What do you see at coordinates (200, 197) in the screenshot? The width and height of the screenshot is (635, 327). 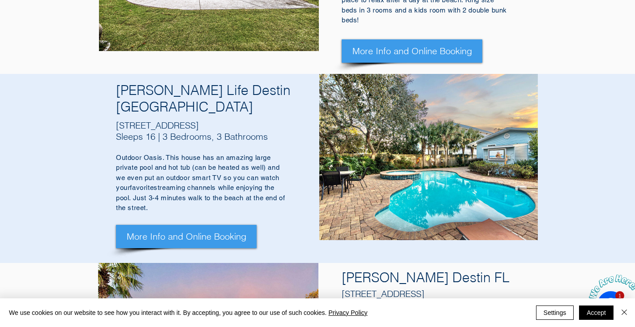 I see `span: streaming channels while enjoying the pool. Just 3-4 minutes walk to the beach at the end of the ...` at bounding box center [200, 197].